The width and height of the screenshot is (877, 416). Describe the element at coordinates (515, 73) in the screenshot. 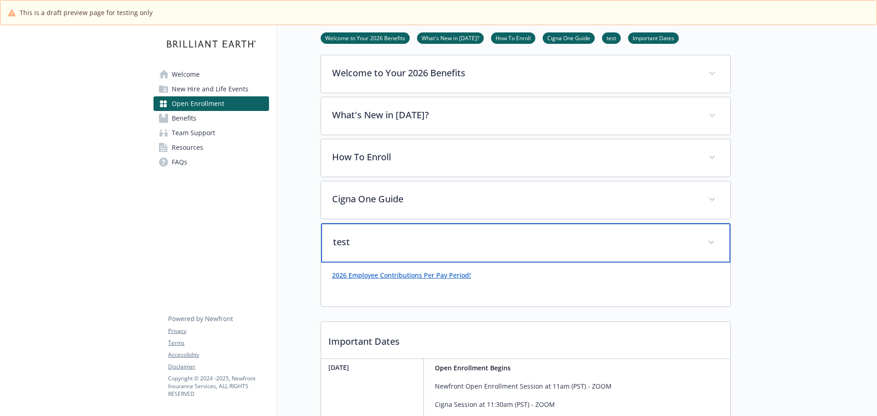

I see `p: Welcome to Your 2026 Benefits` at that location.